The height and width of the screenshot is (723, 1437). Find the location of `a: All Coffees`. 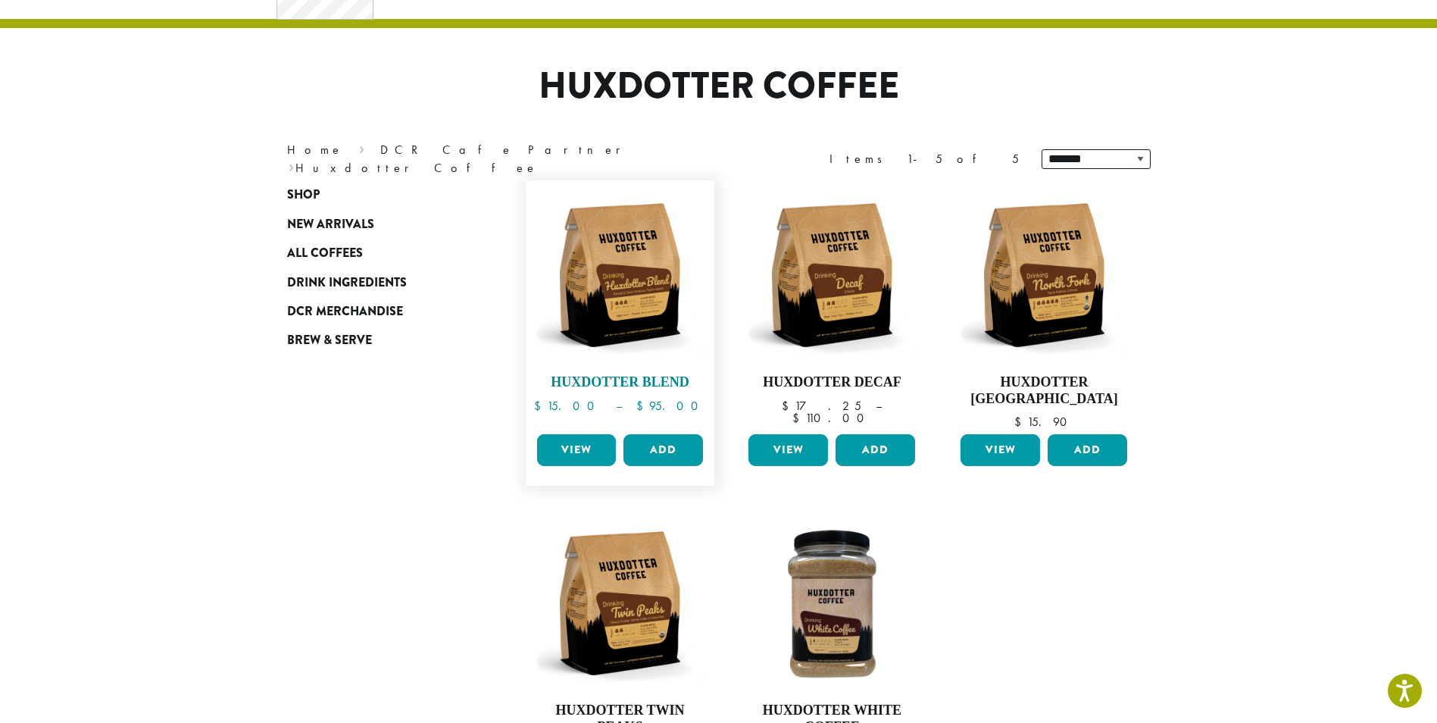

a: All Coffees is located at coordinates (378, 253).